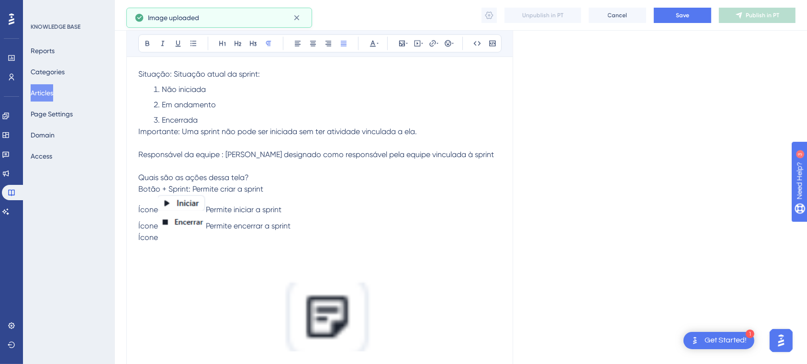 The width and height of the screenshot is (807, 364). I want to click on div: 1, so click(750, 334).